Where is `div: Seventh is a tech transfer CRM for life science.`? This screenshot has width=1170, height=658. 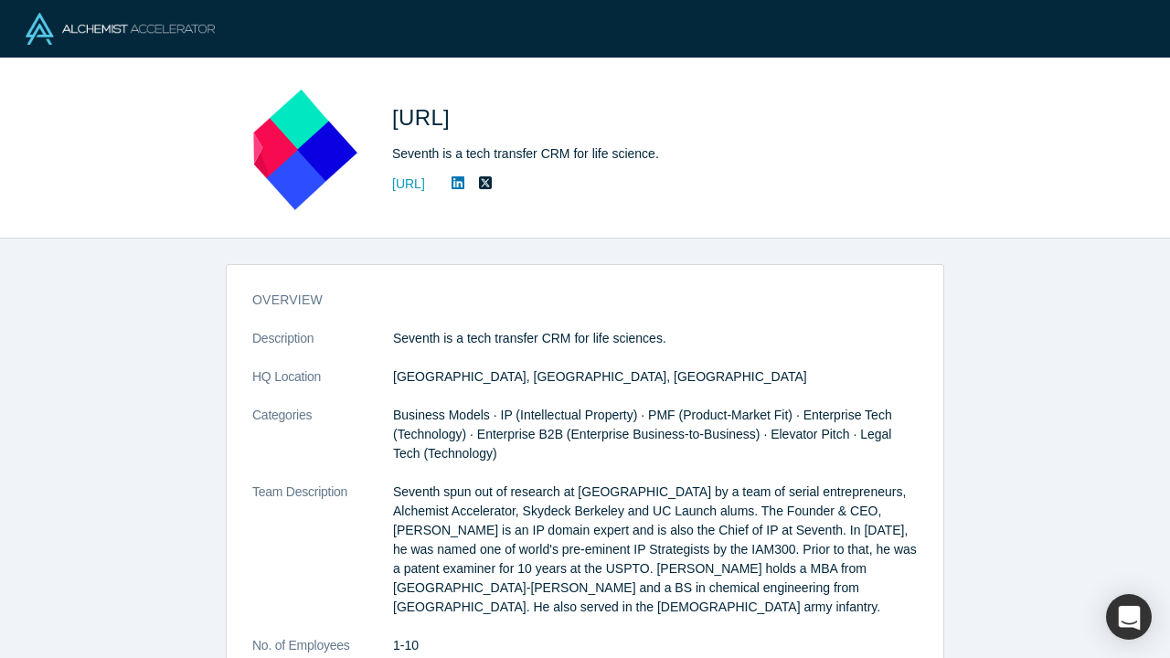 div: Seventh is a tech transfer CRM for life science. is located at coordinates (648, 154).